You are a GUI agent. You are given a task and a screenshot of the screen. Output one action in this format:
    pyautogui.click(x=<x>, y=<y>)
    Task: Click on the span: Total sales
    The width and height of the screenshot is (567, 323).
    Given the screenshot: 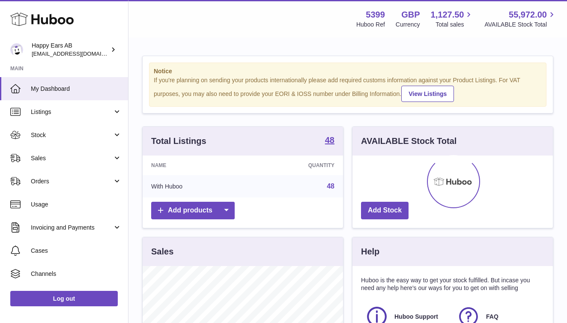 What is the action you would take?
    pyautogui.click(x=454, y=24)
    